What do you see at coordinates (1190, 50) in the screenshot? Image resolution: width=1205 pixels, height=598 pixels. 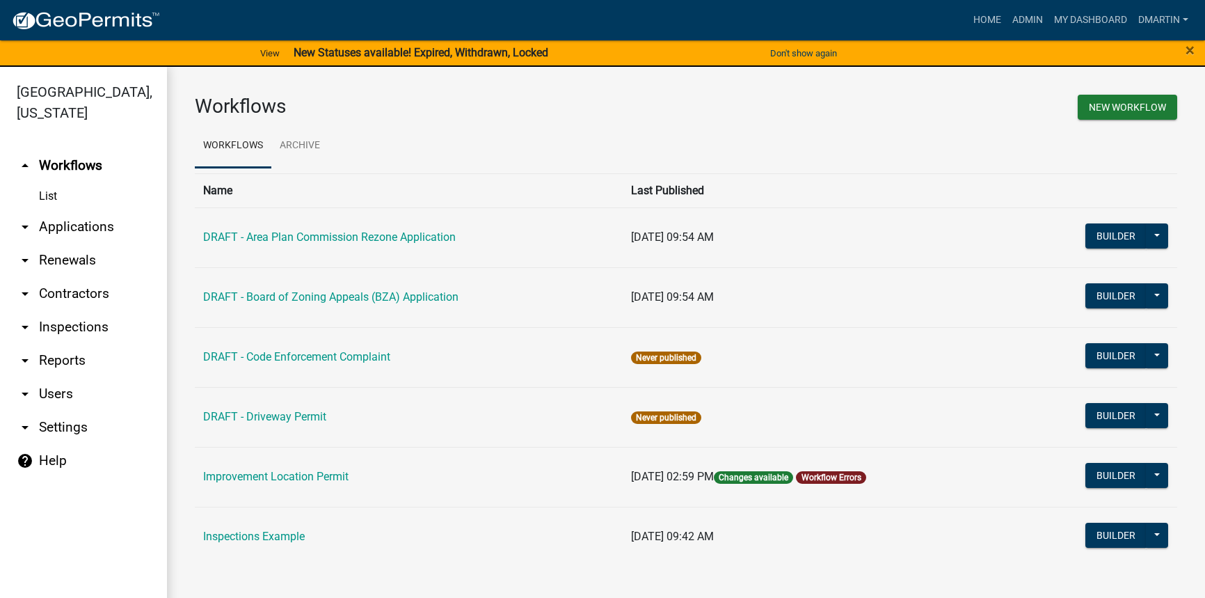 I see `button: Close` at bounding box center [1190, 50].